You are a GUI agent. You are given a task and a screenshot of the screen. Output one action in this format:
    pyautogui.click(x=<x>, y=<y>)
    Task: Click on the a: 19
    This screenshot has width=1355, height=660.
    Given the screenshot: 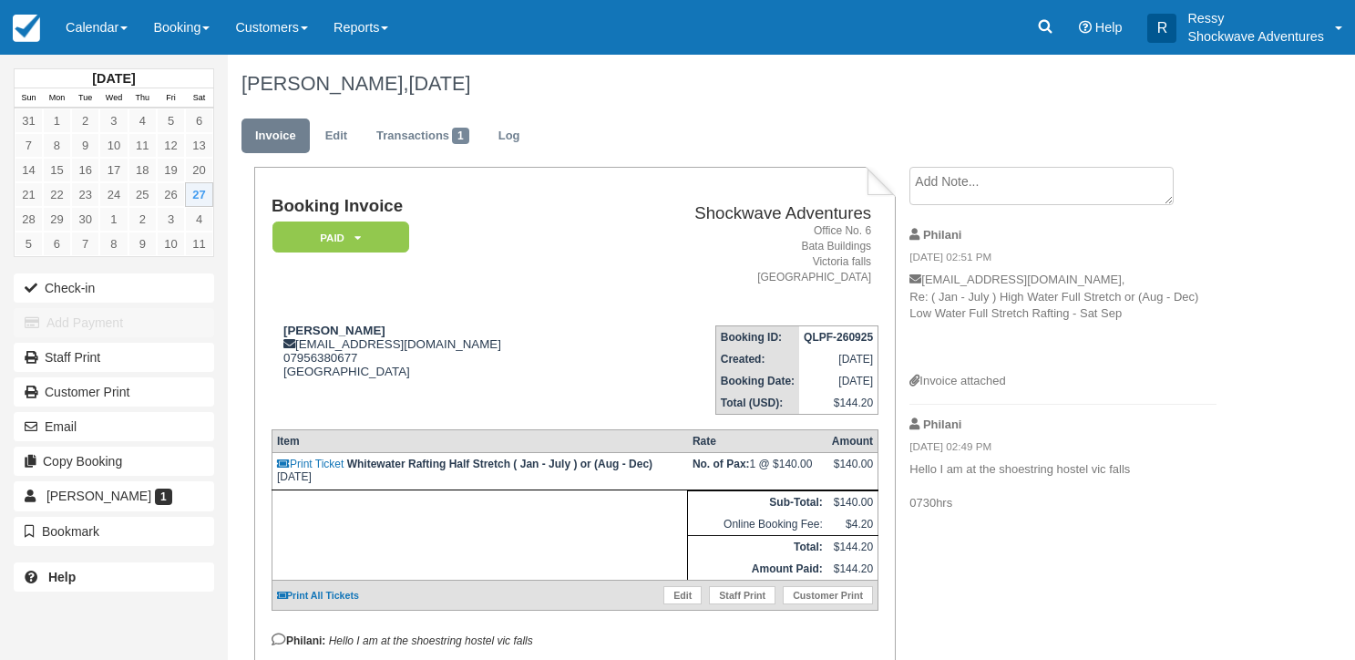 What is the action you would take?
    pyautogui.click(x=170, y=170)
    